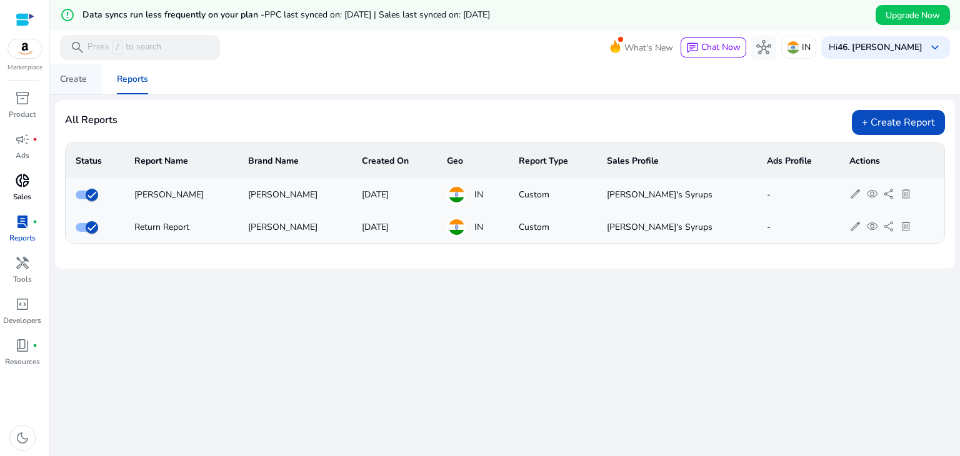 This screenshot has height=456, width=960. What do you see at coordinates (806, 47) in the screenshot?
I see `p: IN` at bounding box center [806, 47].